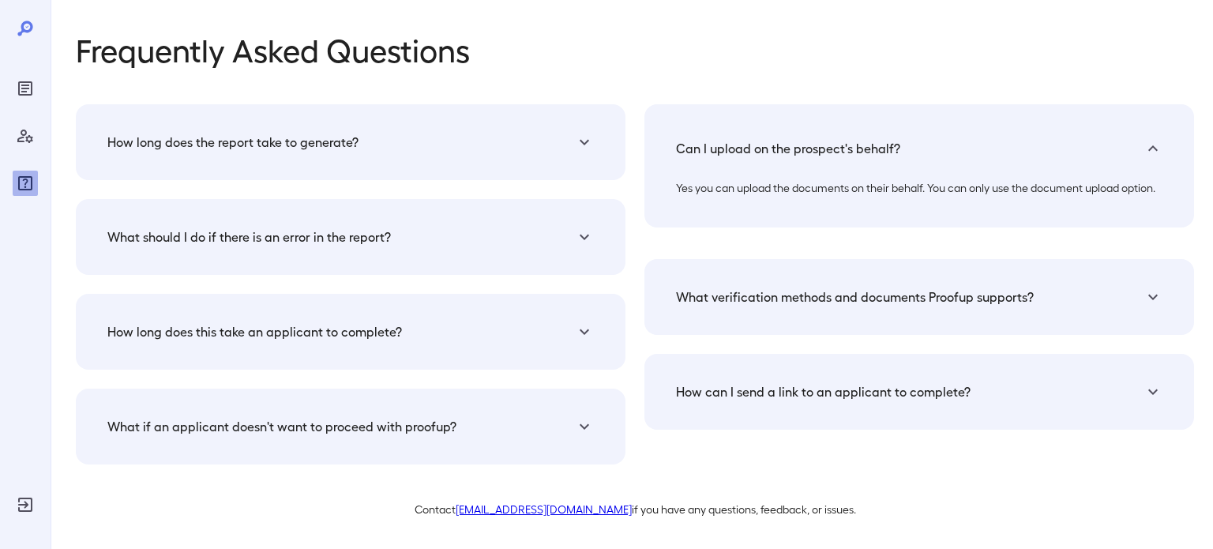 The width and height of the screenshot is (1213, 549). I want to click on div: How long does this take an applicant to complete?, so click(351, 332).